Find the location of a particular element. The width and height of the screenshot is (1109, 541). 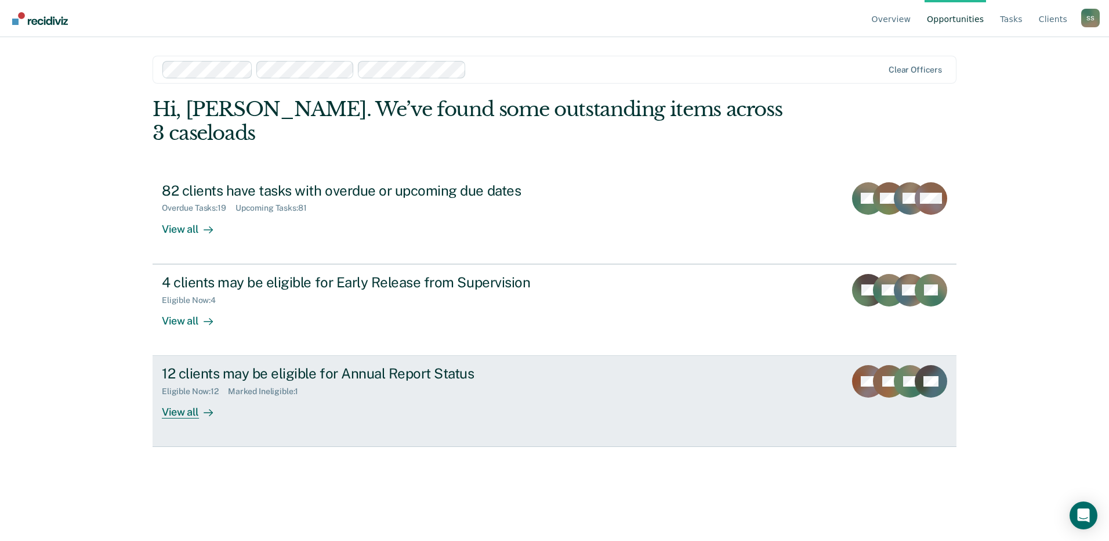

a: 4 clients may be eligible for Early Release from SupervisionEligible Now:4View all is located at coordinates (555, 310).